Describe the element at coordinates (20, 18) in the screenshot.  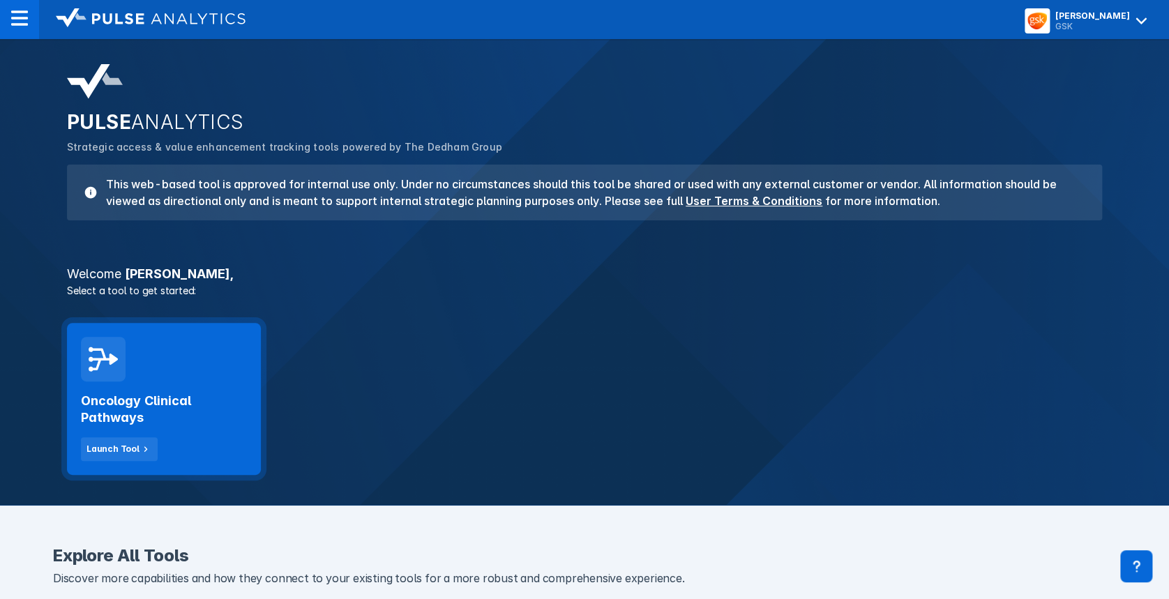
I see `img: menu--horizontal.svg` at that location.